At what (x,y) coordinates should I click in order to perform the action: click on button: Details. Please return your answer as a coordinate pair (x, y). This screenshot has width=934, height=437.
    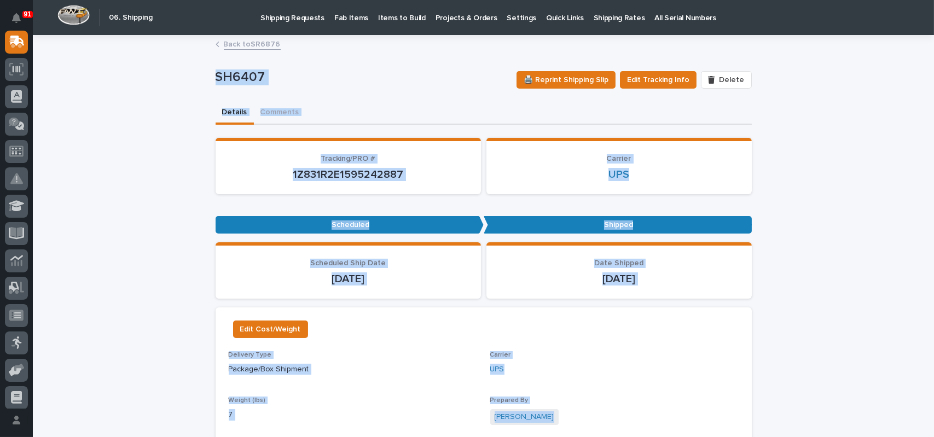
    Looking at the image, I should click on (235, 113).